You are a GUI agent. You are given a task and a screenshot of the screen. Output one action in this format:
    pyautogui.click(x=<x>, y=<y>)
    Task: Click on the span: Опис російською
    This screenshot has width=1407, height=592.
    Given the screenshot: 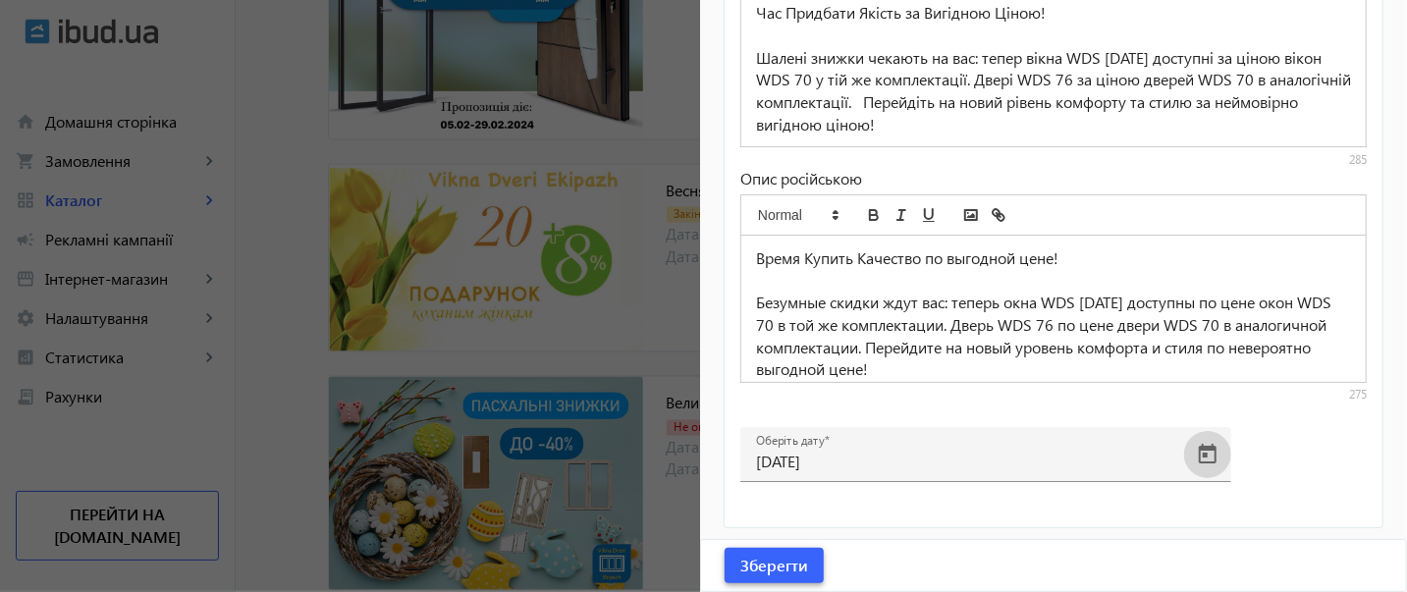 What is the action you would take?
    pyautogui.click(x=801, y=178)
    